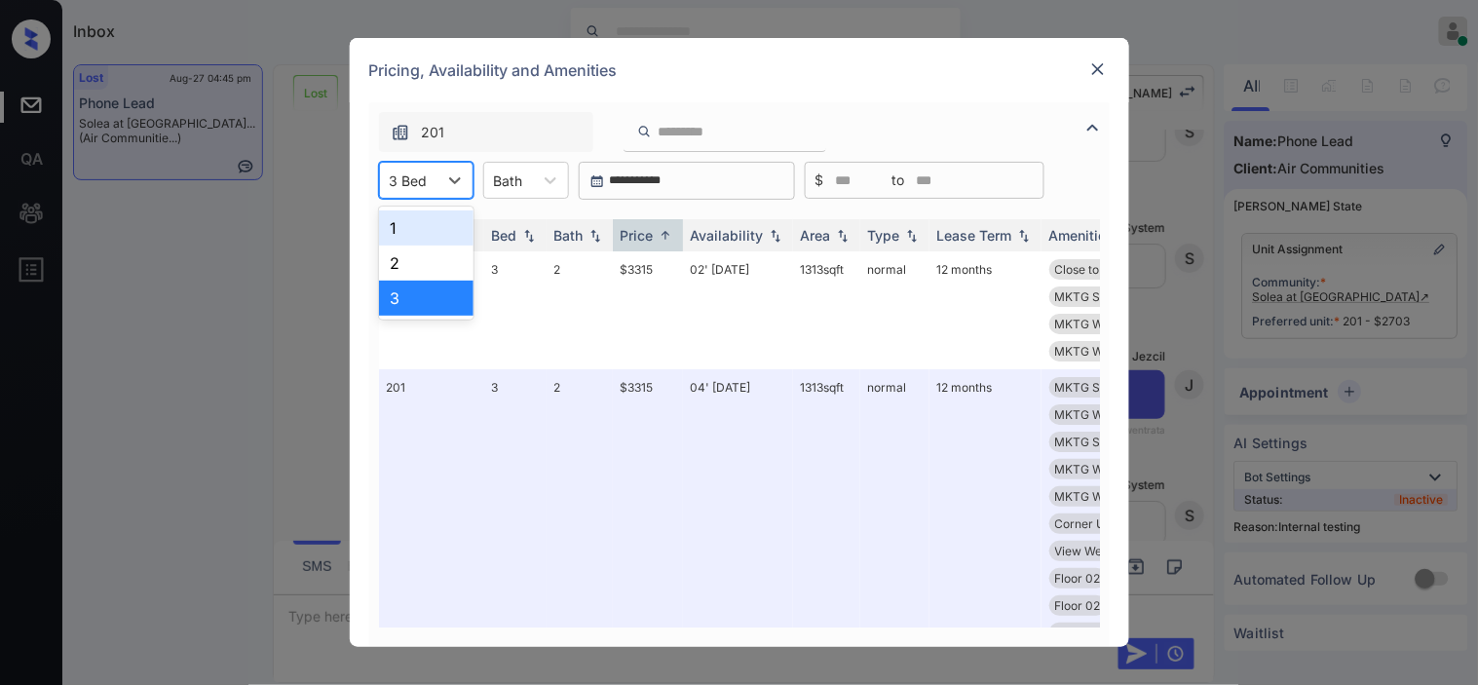  I want to click on td: 2, so click(580, 310).